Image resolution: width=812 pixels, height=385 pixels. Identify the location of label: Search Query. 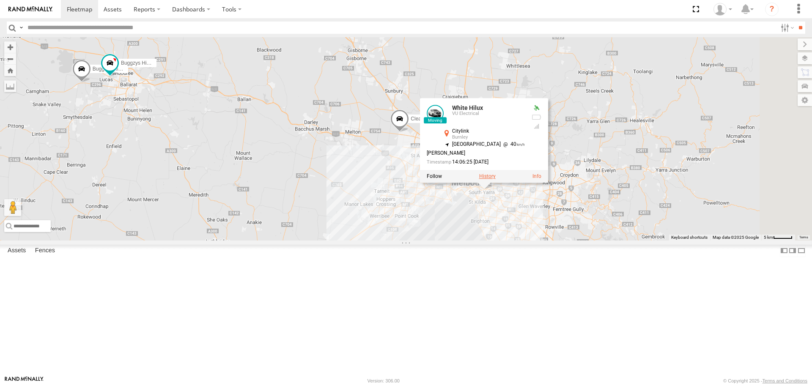
(21, 27).